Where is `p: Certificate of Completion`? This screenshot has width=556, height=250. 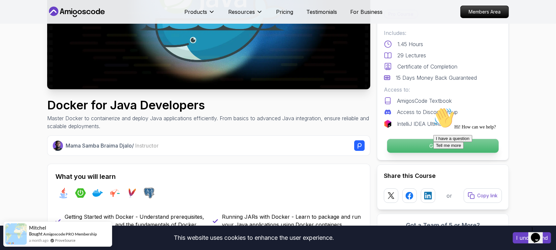
p: Certificate of Completion is located at coordinates (427, 67).